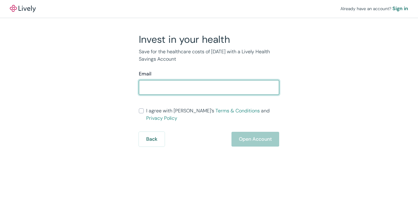 This screenshot has width=418, height=214. What do you see at coordinates (145, 74) in the screenshot?
I see `label: Email` at bounding box center [145, 74].